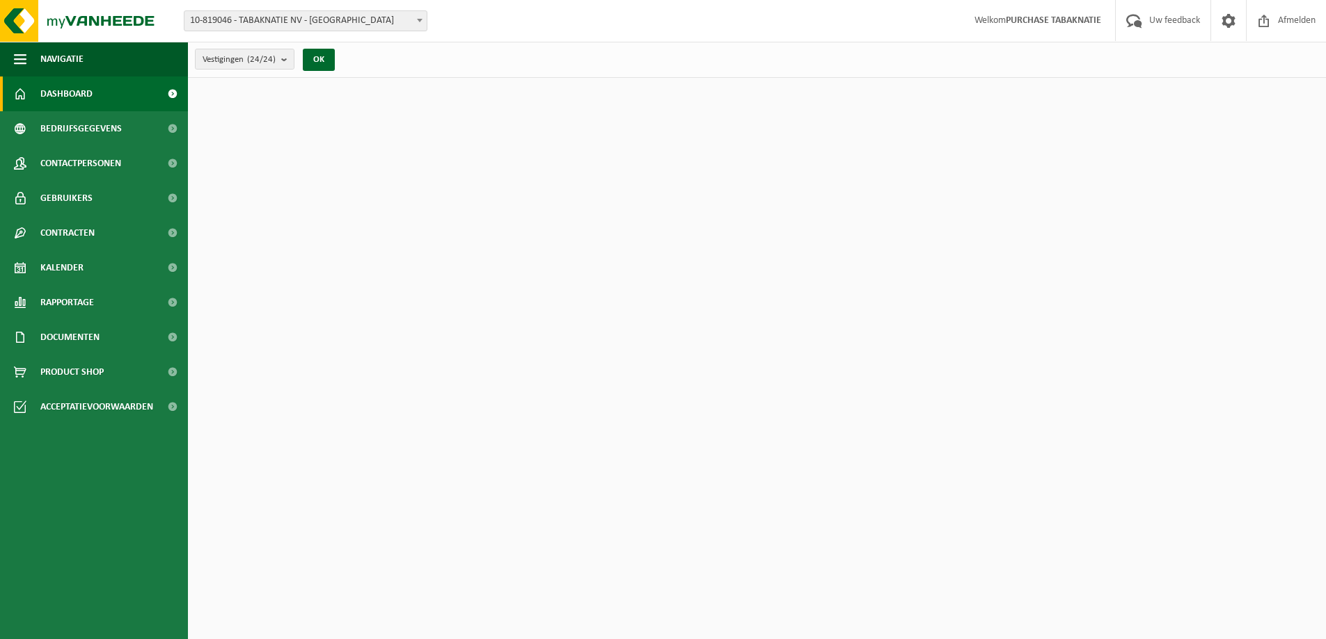 Image resolution: width=1326 pixels, height=639 pixels. Describe the element at coordinates (62, 59) in the screenshot. I see `span: Navigatie` at that location.